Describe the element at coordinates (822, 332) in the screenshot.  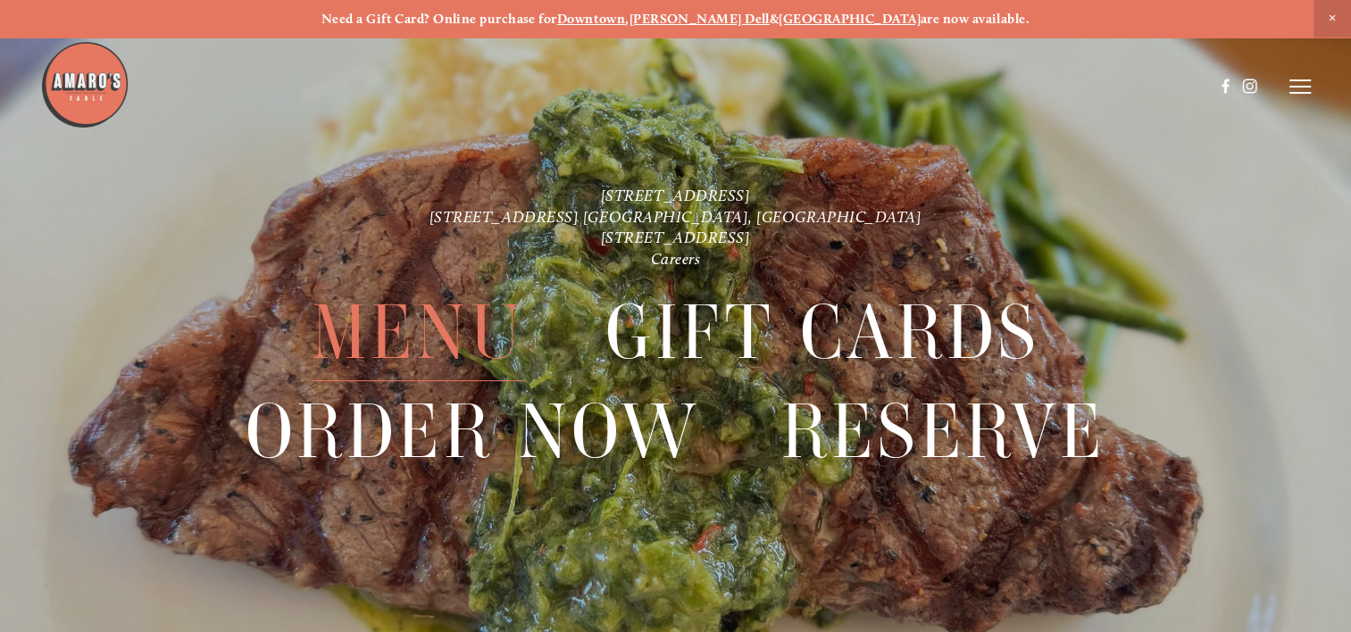
I see `span: Gift Cards` at that location.